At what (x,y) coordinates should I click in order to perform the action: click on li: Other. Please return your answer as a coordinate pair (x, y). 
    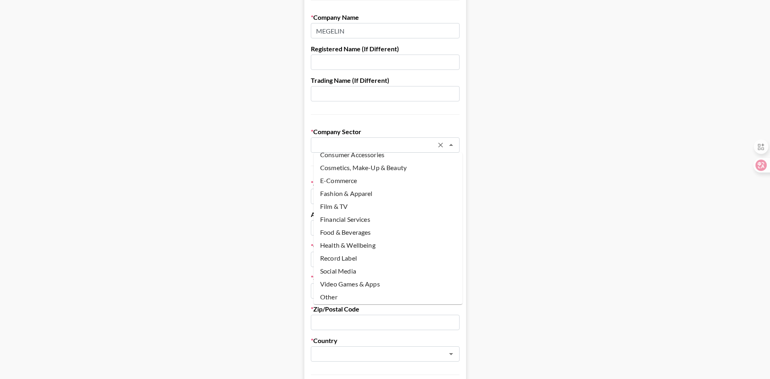
    Looking at the image, I should click on (388, 297).